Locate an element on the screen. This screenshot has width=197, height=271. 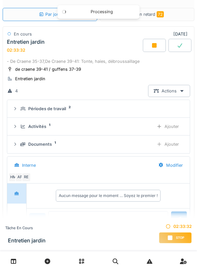
div: - De Craene 35-37,De Craene 39-41: Tonte, haies, débroussaillage is located at coordinates (99, 61).